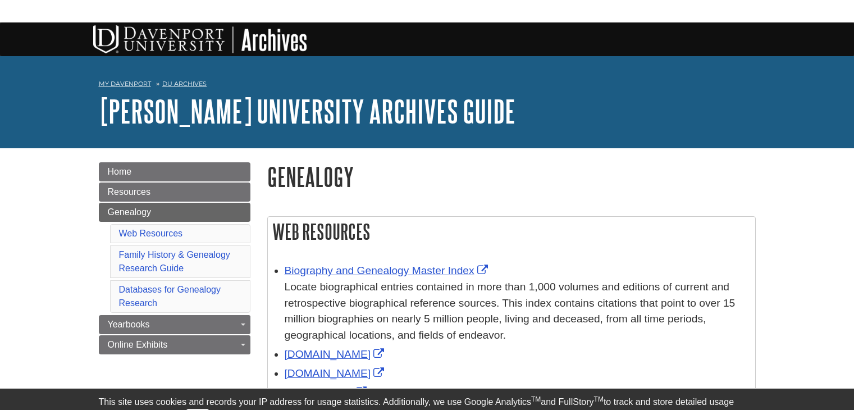  I want to click on h1: Genealogy, so click(512, 176).